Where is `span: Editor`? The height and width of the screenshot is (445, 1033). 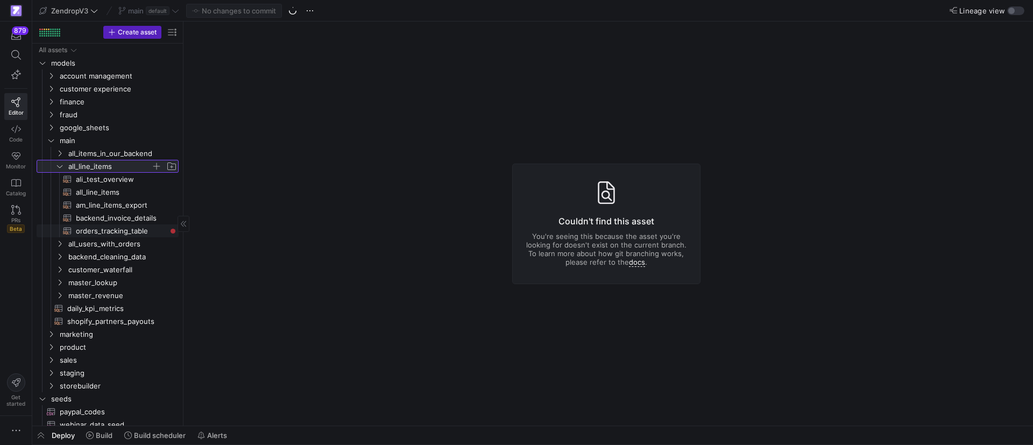
span: Editor is located at coordinates (16, 112).